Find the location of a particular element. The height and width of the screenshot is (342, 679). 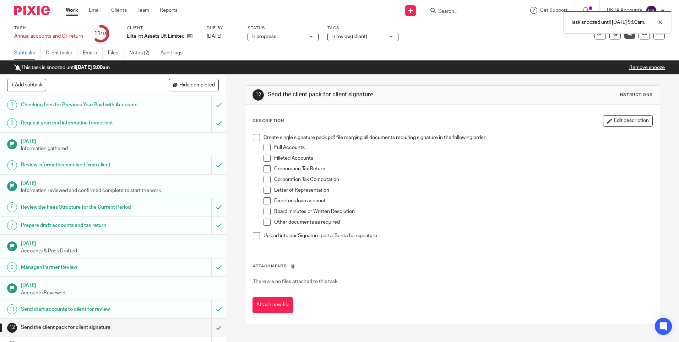

h1: Prepare draft accounts and tax return is located at coordinates (82, 225).